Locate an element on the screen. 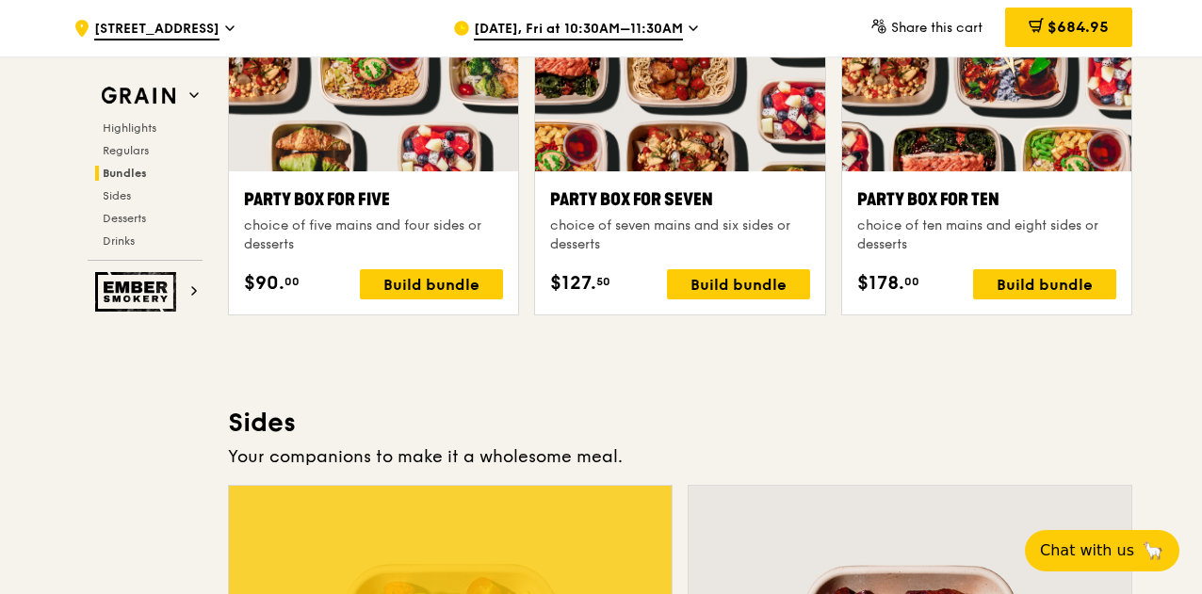 The image size is (1202, 594). span: 50 is located at coordinates (603, 282).